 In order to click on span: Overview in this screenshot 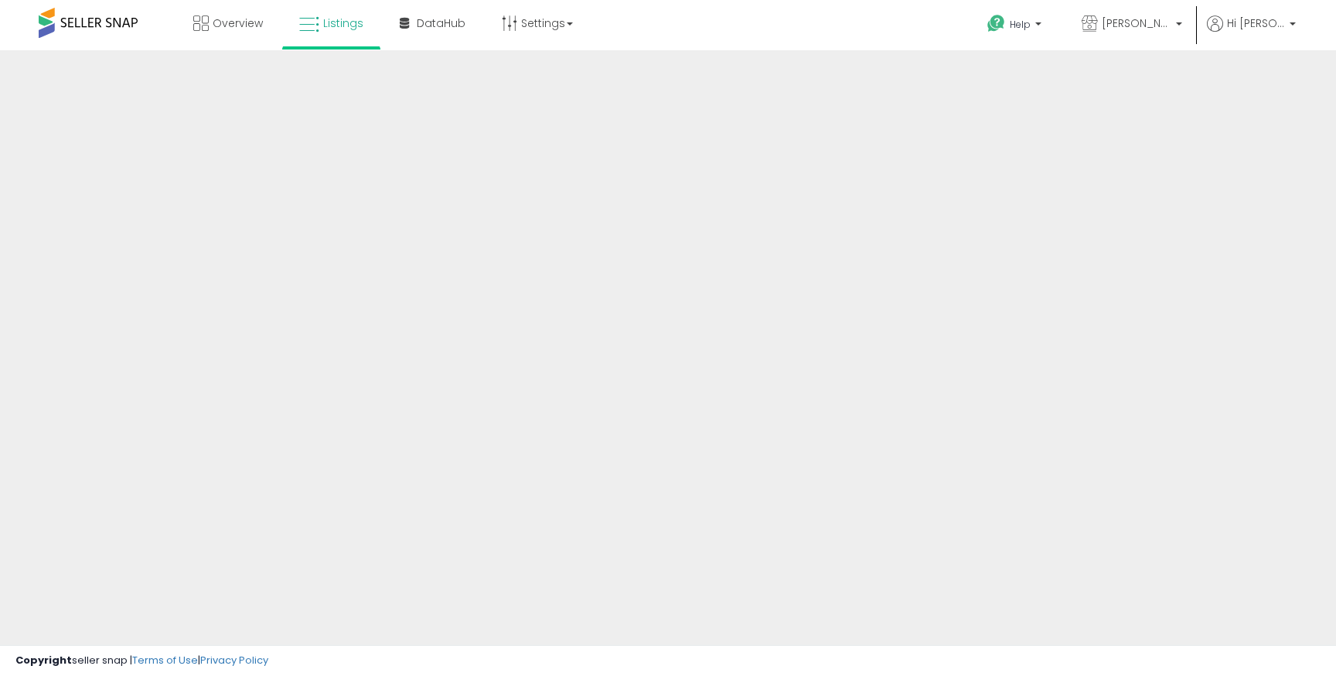, I will do `click(237, 23)`.